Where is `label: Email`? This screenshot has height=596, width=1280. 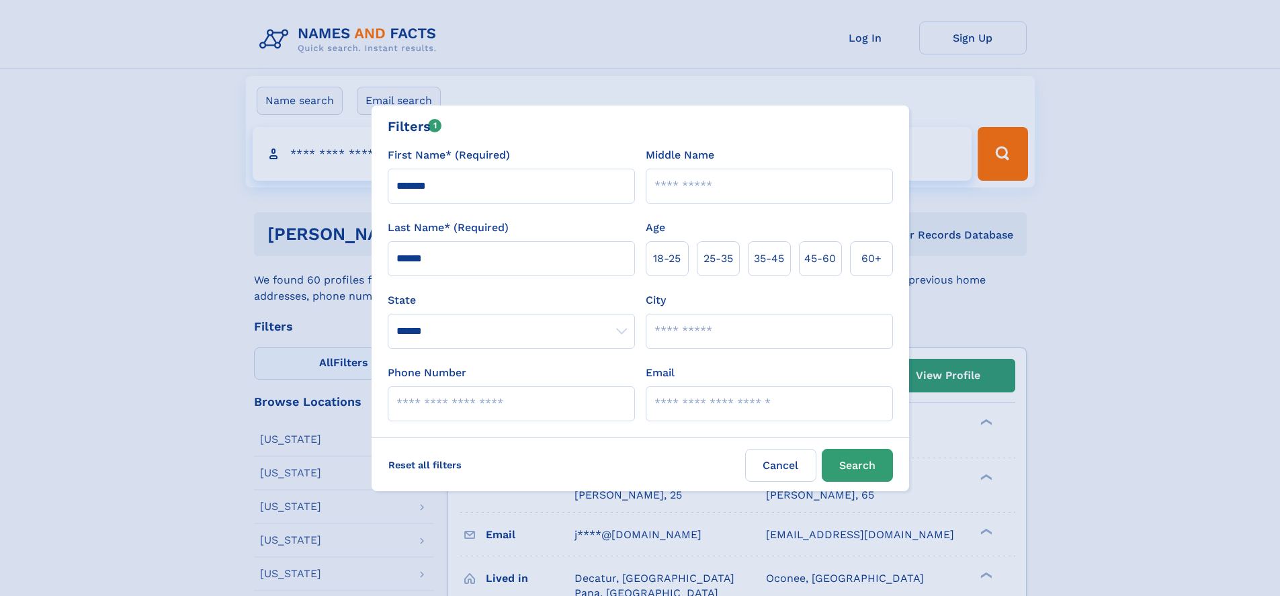
label: Email is located at coordinates (660, 373).